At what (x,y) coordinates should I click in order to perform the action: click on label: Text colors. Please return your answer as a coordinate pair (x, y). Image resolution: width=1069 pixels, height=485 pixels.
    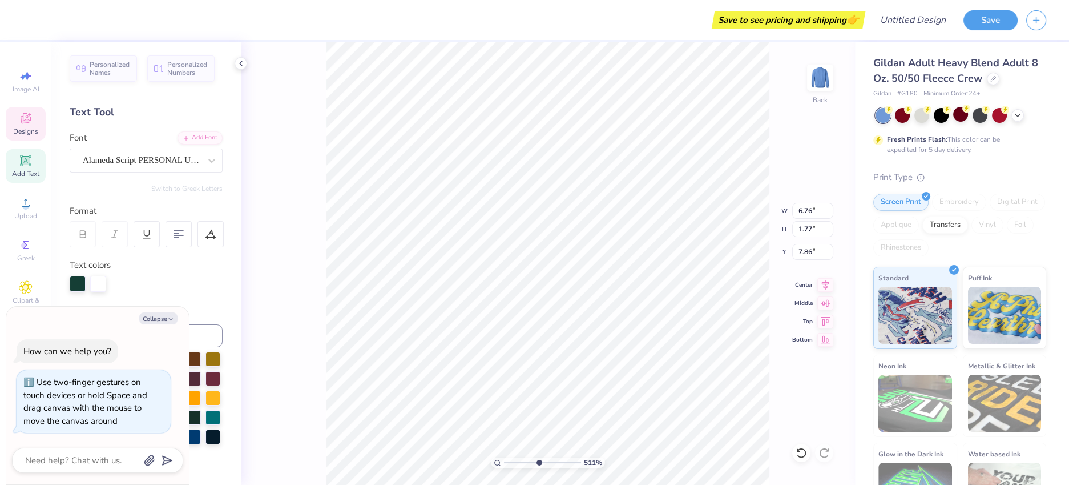
    Looking at the image, I should click on (90, 265).